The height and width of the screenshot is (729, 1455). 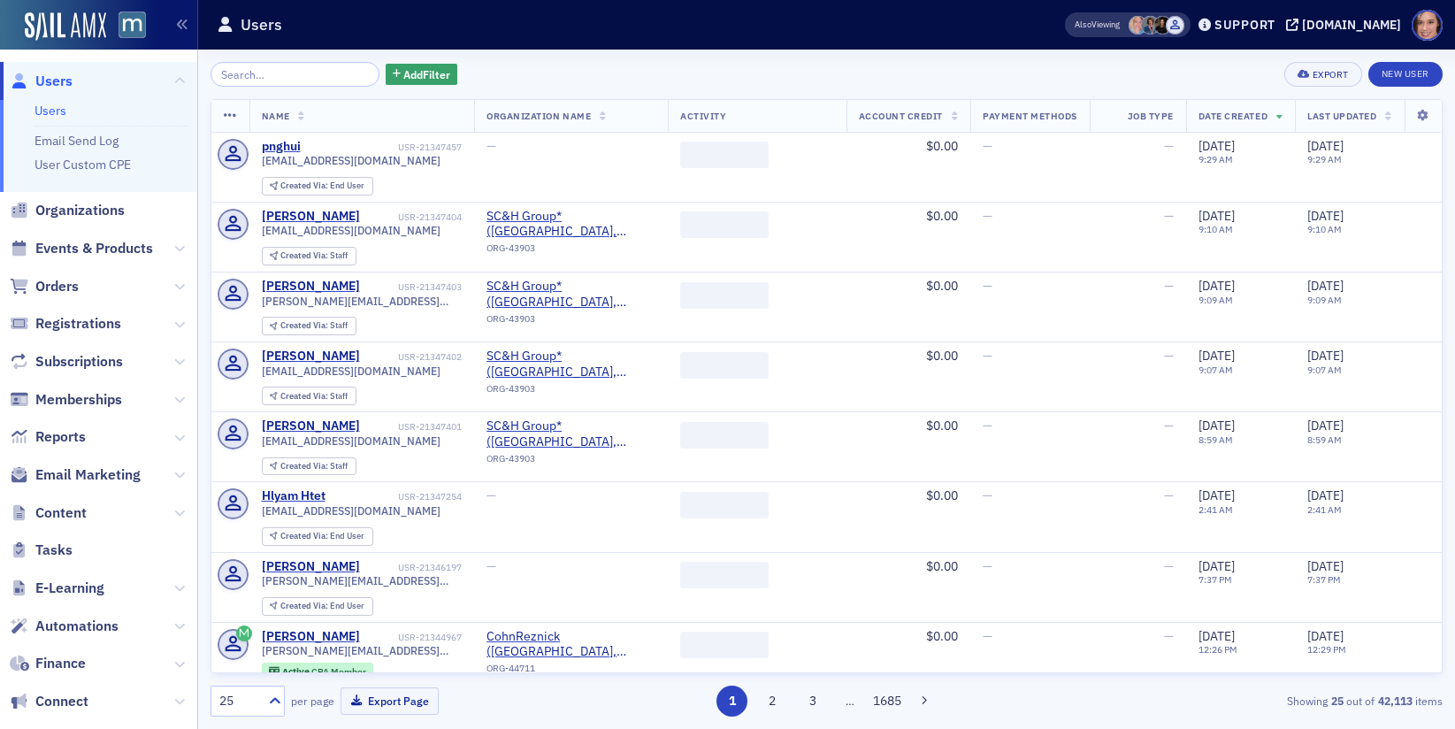 What do you see at coordinates (571, 671) in the screenshot?
I see `div: ORG-44711` at bounding box center [571, 671].